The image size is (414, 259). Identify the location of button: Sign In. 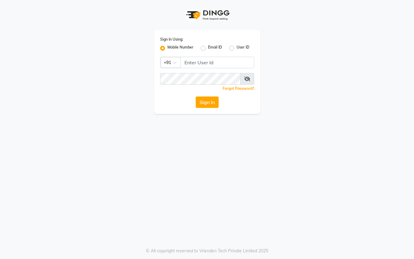
(207, 102).